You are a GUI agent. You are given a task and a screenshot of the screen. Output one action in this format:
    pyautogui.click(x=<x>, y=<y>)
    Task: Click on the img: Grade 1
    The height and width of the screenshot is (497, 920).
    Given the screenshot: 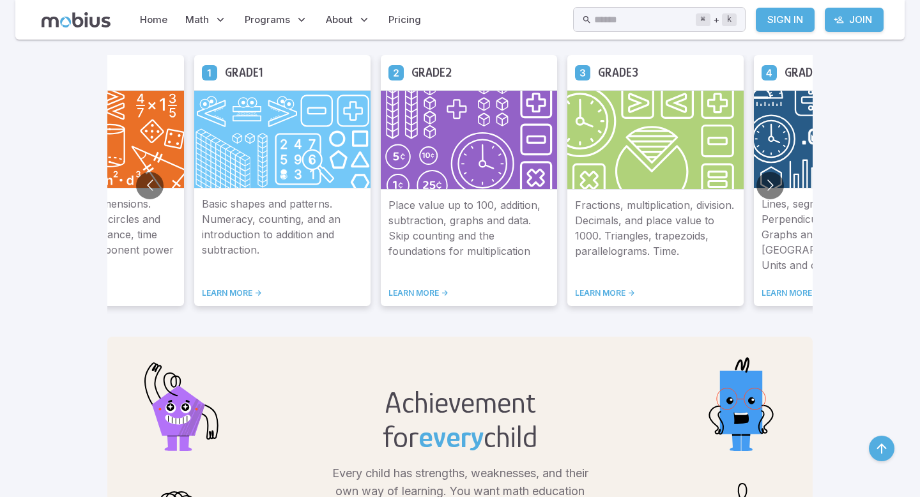 What is the action you would take?
    pyautogui.click(x=282, y=139)
    